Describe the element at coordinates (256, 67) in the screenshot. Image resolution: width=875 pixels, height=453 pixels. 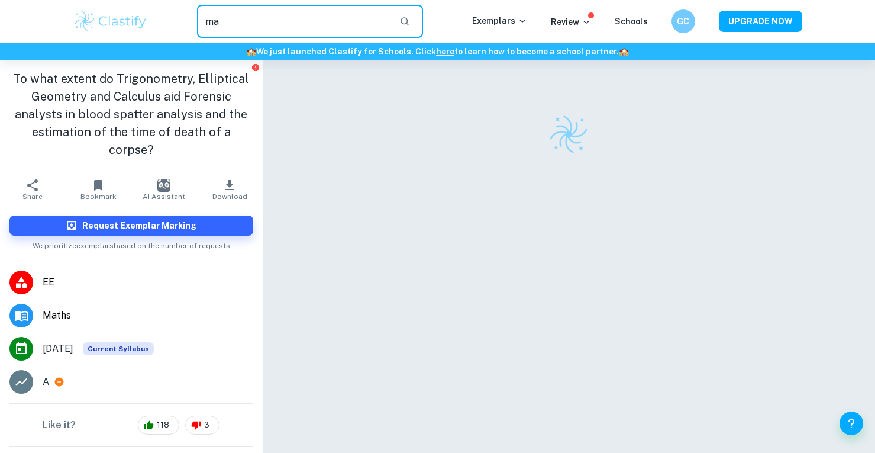
I see `button: Report issue` at that location.